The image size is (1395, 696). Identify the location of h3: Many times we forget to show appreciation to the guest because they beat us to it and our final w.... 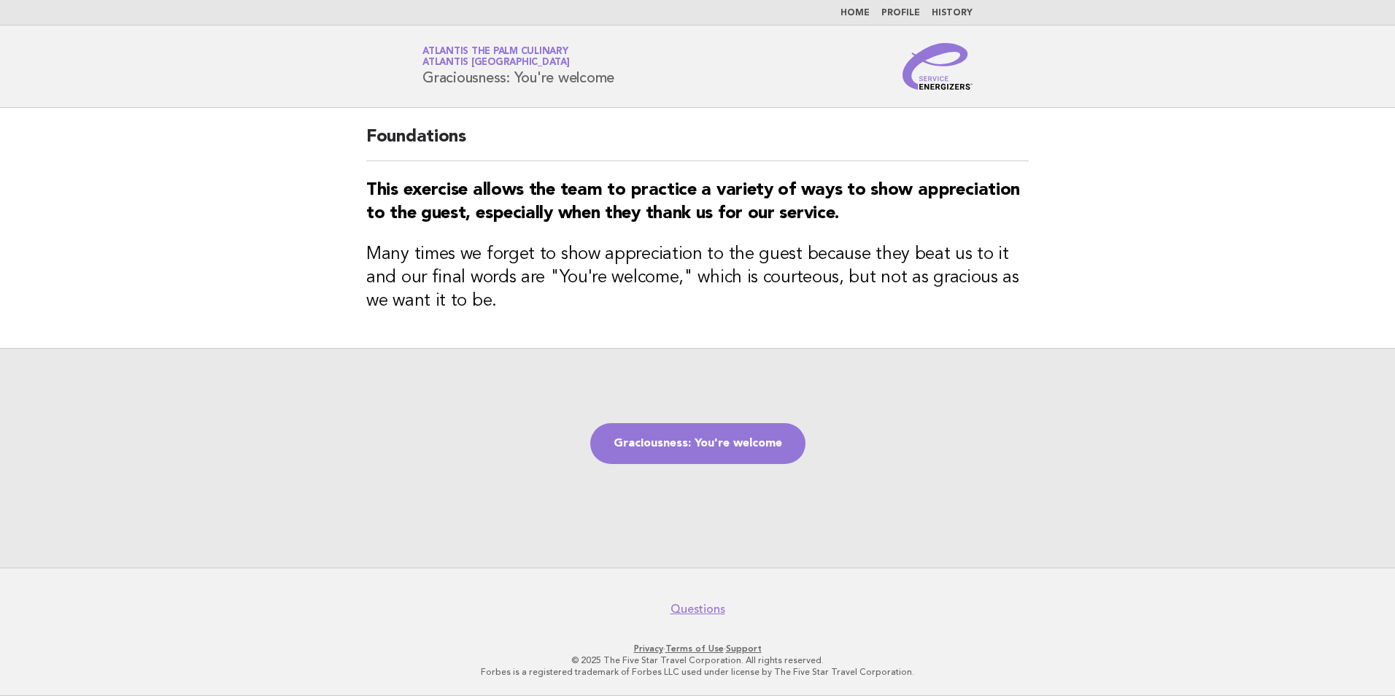
(697, 278).